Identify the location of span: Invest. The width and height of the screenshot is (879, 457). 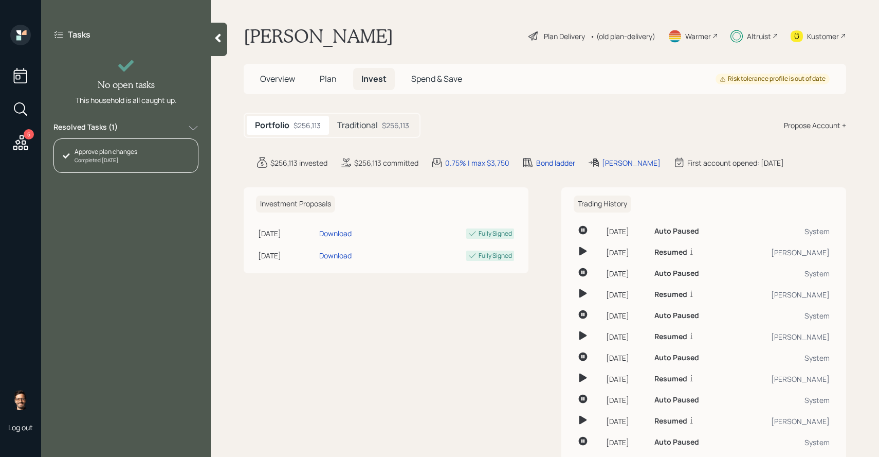
(374, 79).